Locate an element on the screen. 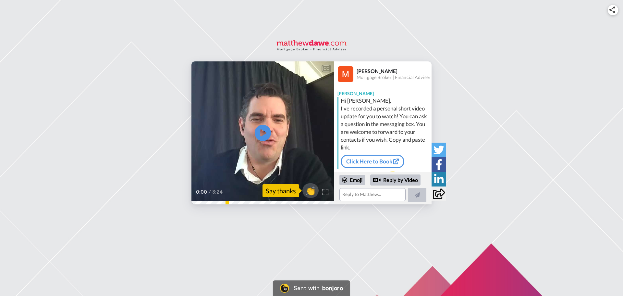 Image resolution: width=623 pixels, height=296 pixels. img: logo is located at coordinates (312, 45).